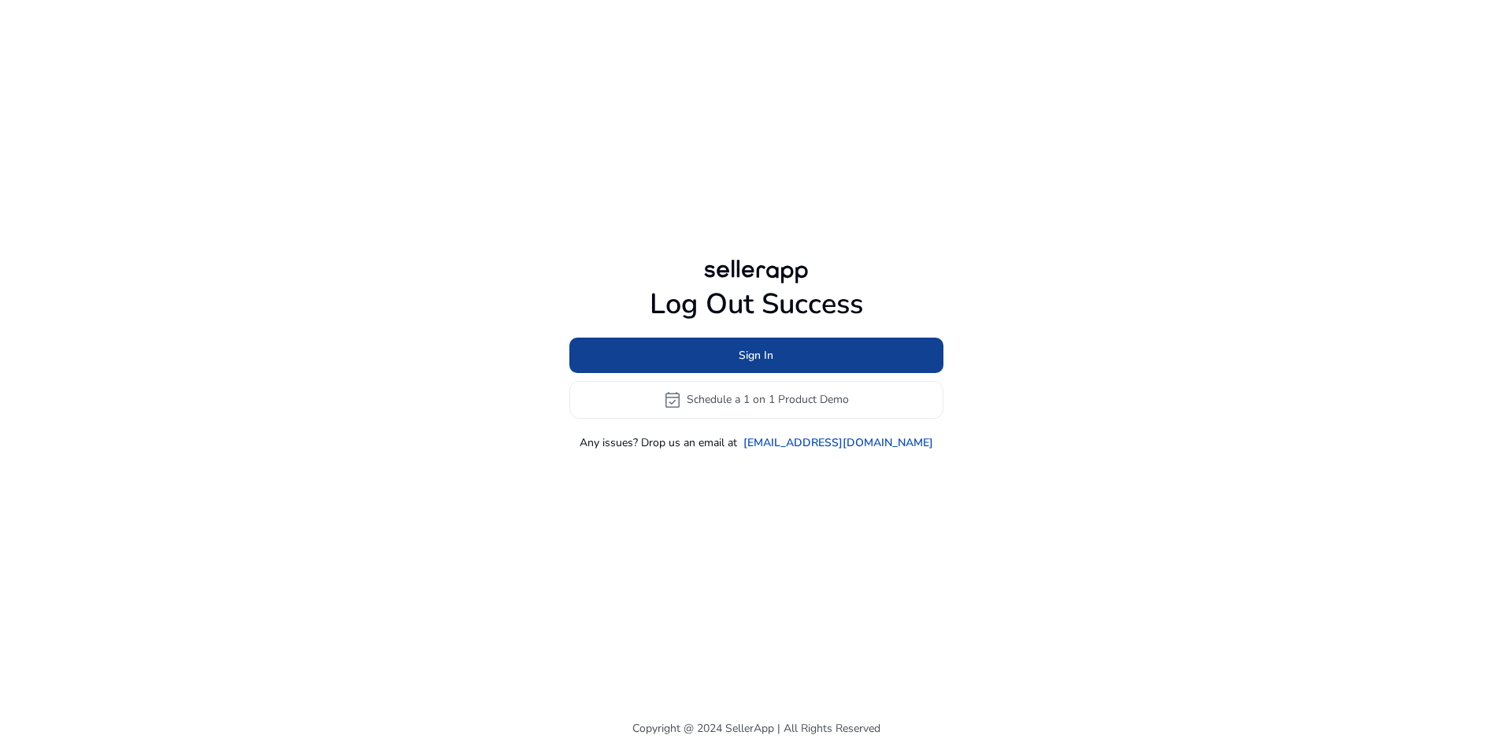  I want to click on h1: Log Out Success, so click(756, 304).